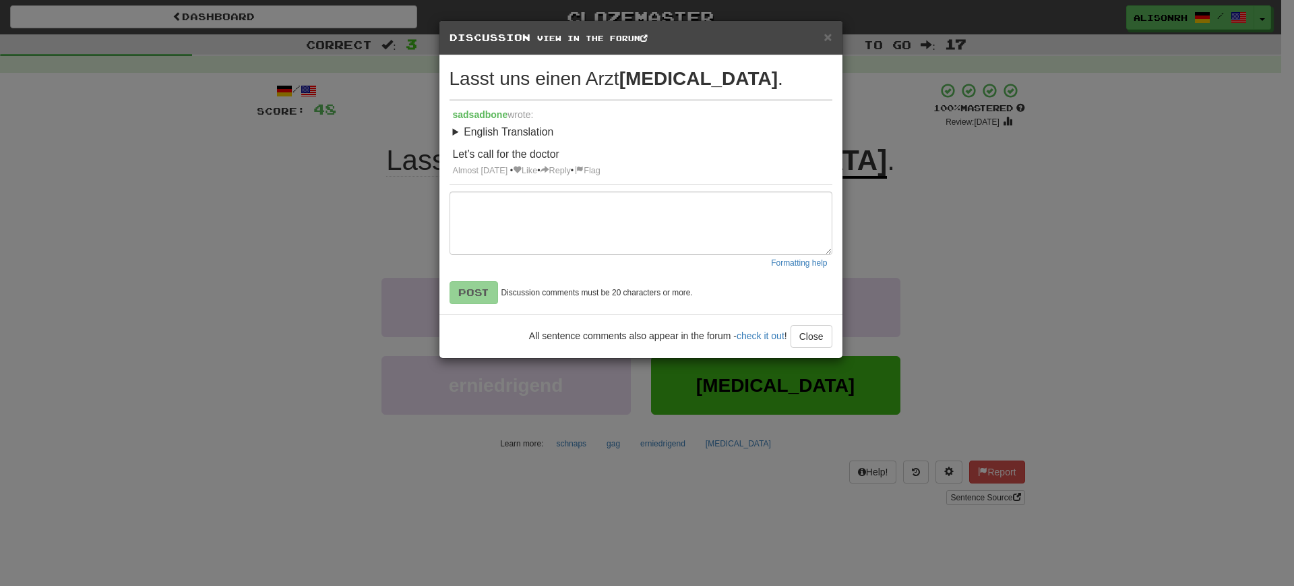  I want to click on summary: English Translation, so click(641, 132).